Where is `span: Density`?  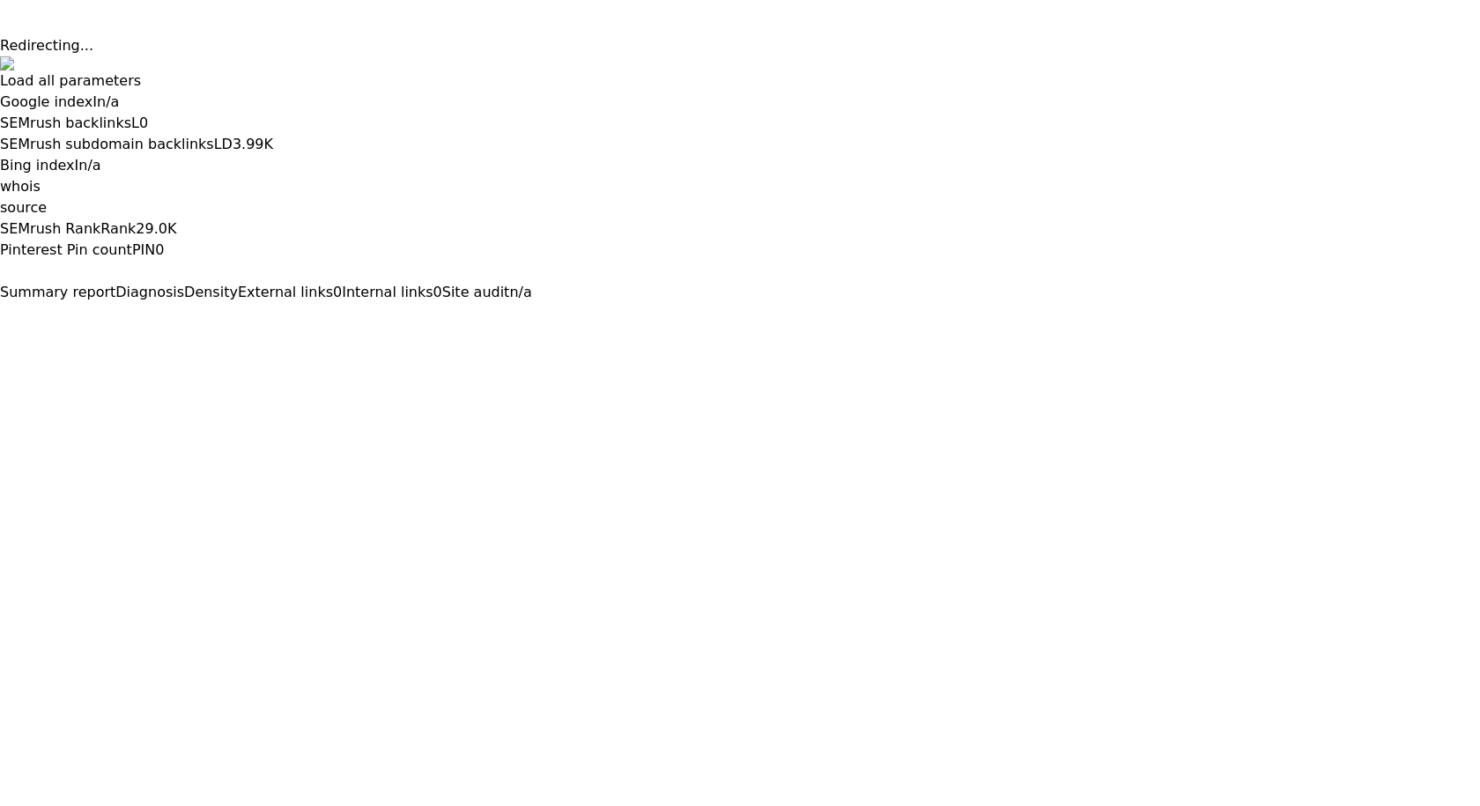
span: Density is located at coordinates (211, 292).